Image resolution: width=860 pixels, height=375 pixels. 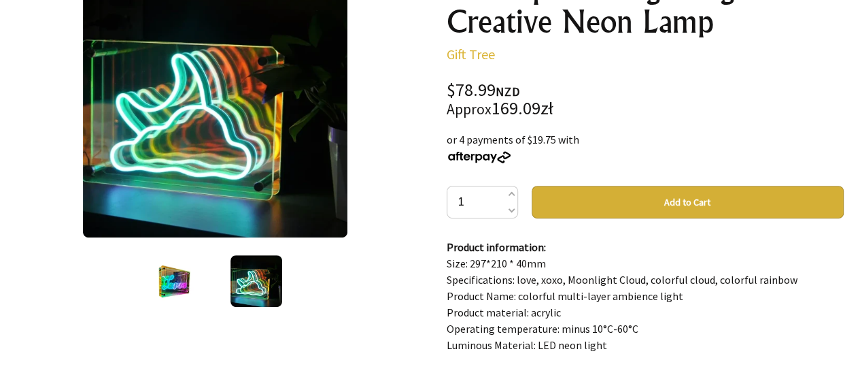 I want to click on small: Approx, so click(x=469, y=109).